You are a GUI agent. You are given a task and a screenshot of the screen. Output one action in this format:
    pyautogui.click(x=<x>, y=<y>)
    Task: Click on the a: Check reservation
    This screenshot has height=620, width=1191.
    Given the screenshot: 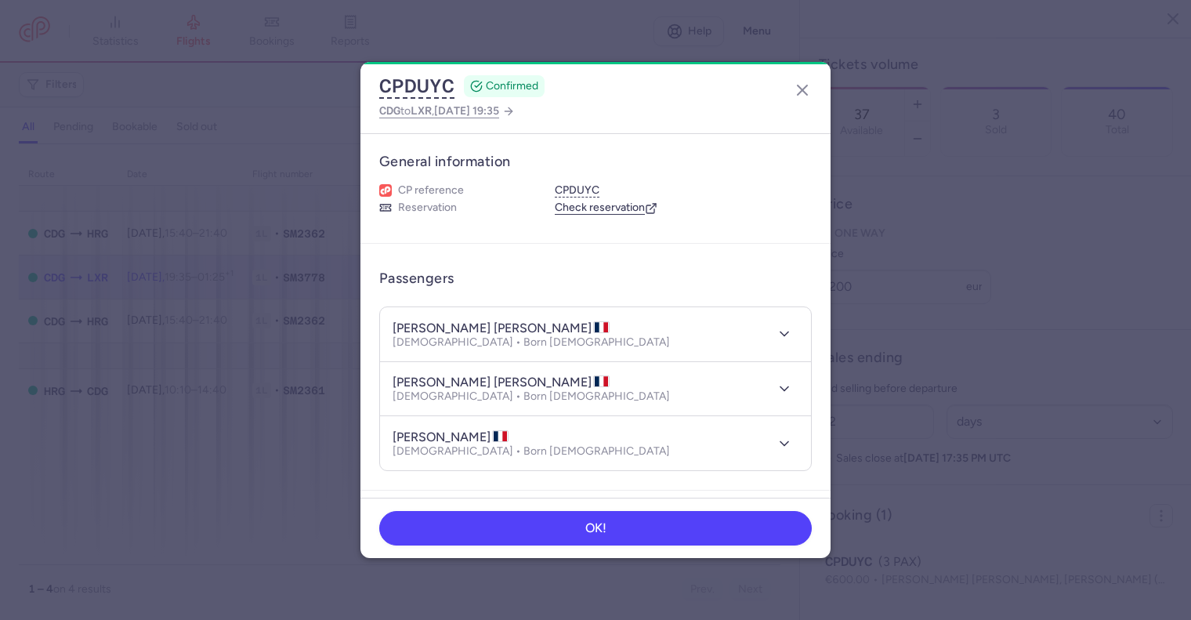 What is the action you would take?
    pyautogui.click(x=606, y=208)
    